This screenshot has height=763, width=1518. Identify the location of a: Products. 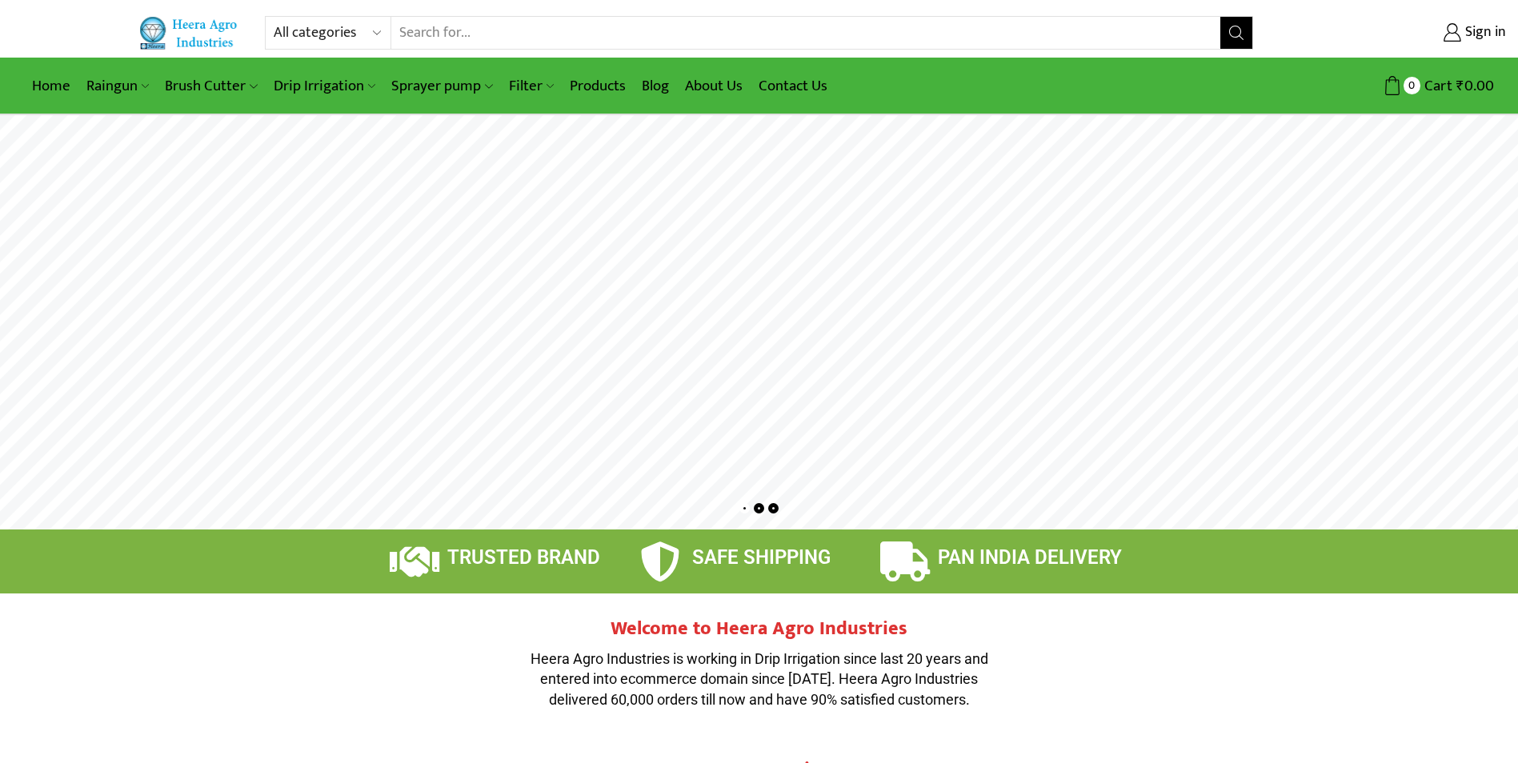
(598, 86).